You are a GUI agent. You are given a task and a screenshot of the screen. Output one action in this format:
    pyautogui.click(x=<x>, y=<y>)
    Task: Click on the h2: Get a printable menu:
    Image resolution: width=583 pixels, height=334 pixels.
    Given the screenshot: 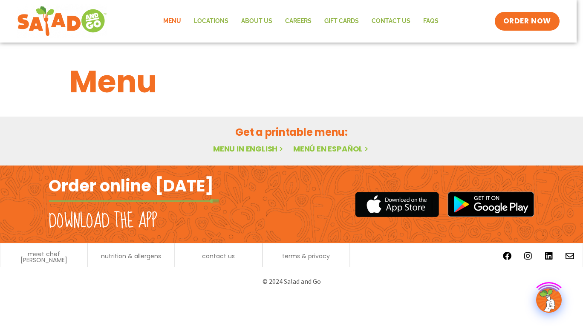 What is the action you would take?
    pyautogui.click(x=291, y=132)
    